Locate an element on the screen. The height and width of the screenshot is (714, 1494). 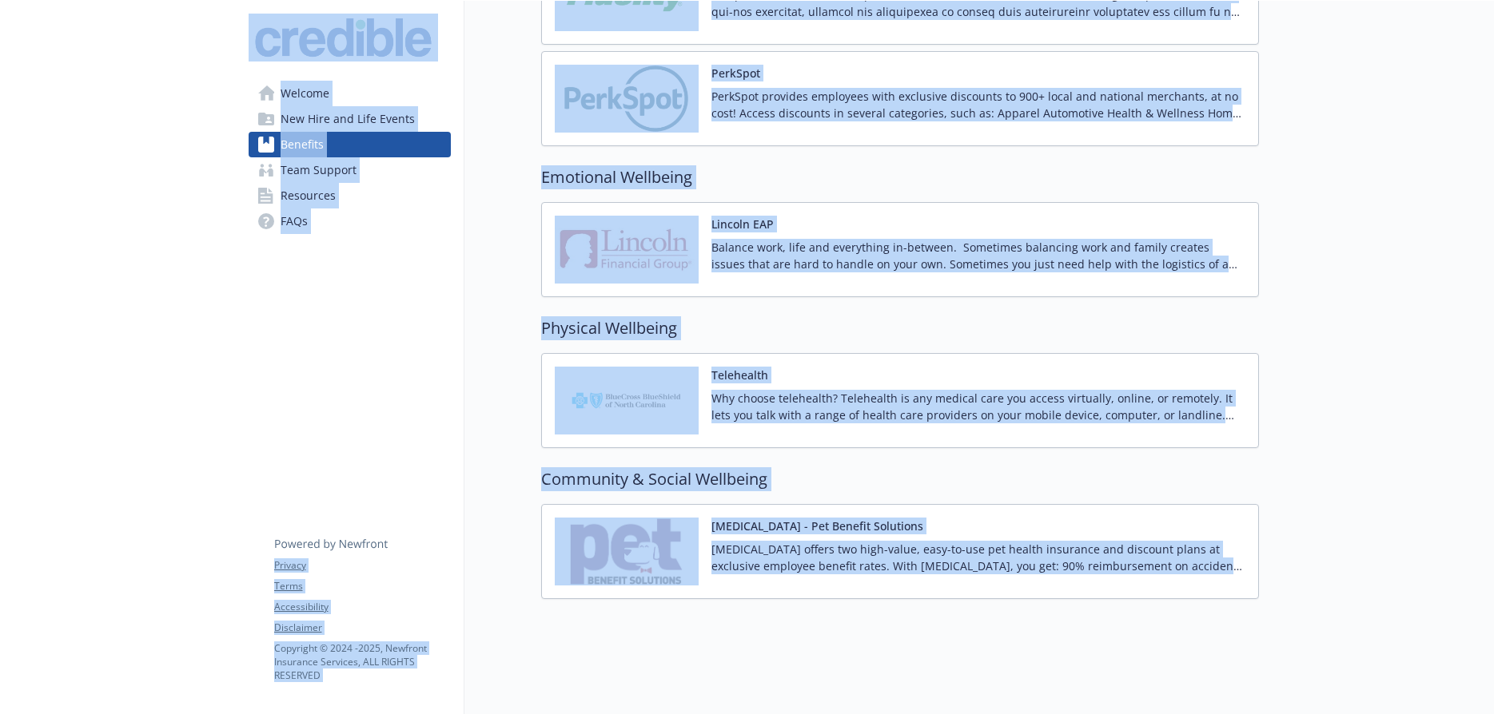
button: Lincoln EAP is located at coordinates (742, 224).